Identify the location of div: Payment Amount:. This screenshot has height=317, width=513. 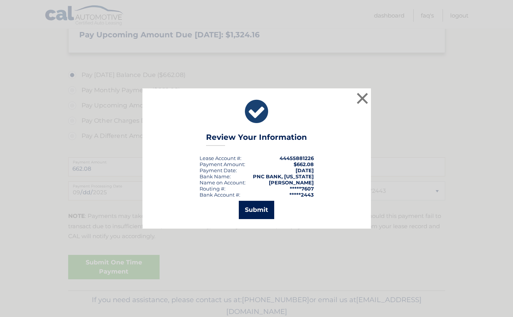
(222, 164).